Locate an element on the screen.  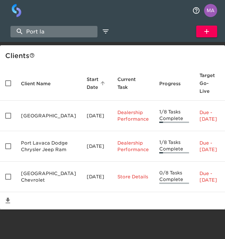
span: This is the next Task in this Hub that should be completed is located at coordinates (129, 83).